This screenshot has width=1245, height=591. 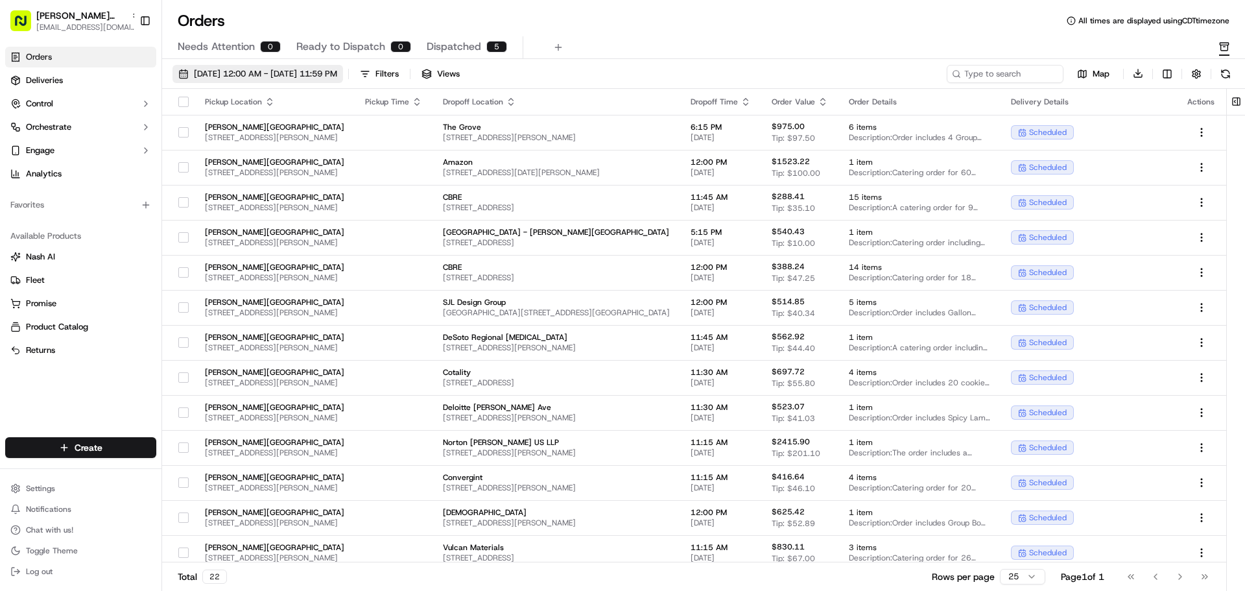 I want to click on span: Tip: $47.25, so click(x=793, y=278).